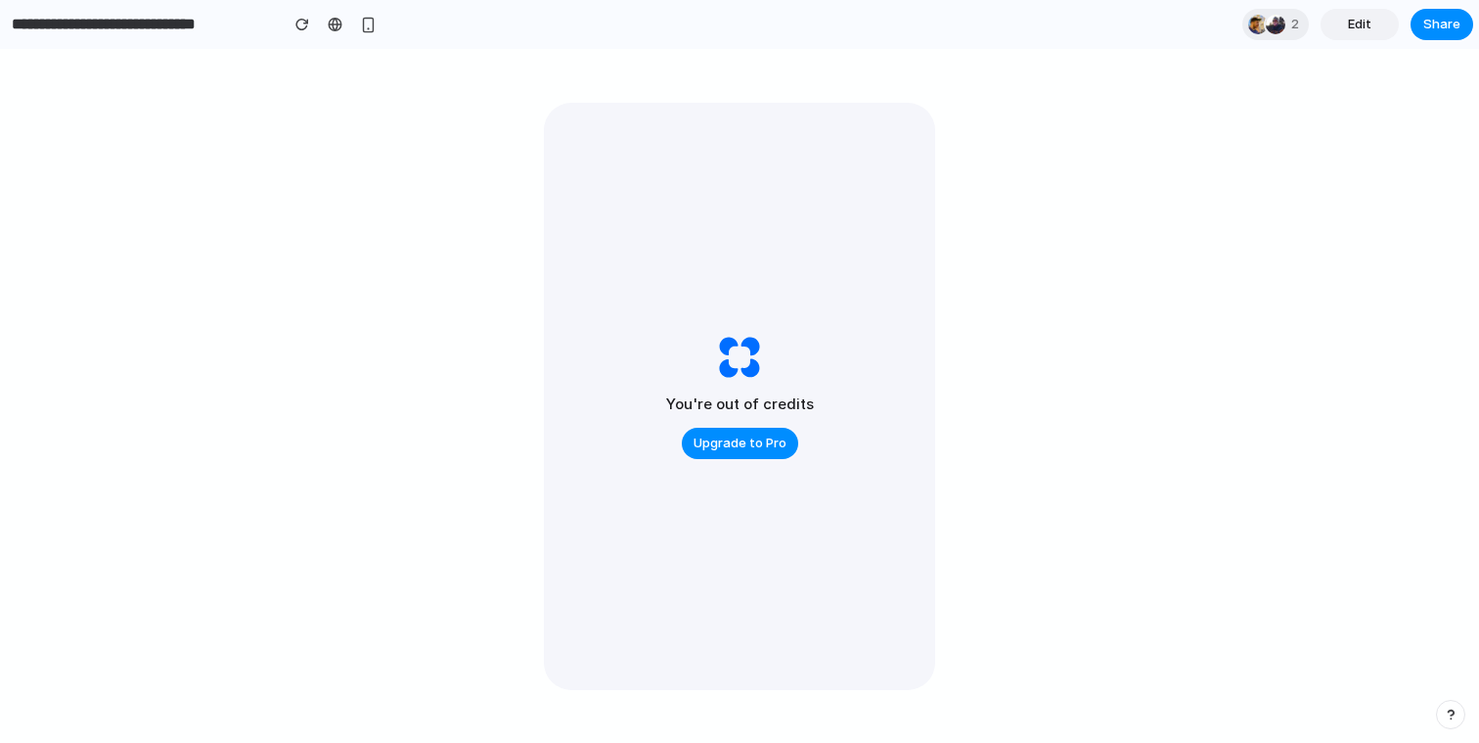 The width and height of the screenshot is (1479, 743). Describe the element at coordinates (1442, 24) in the screenshot. I see `button: Share` at that location.